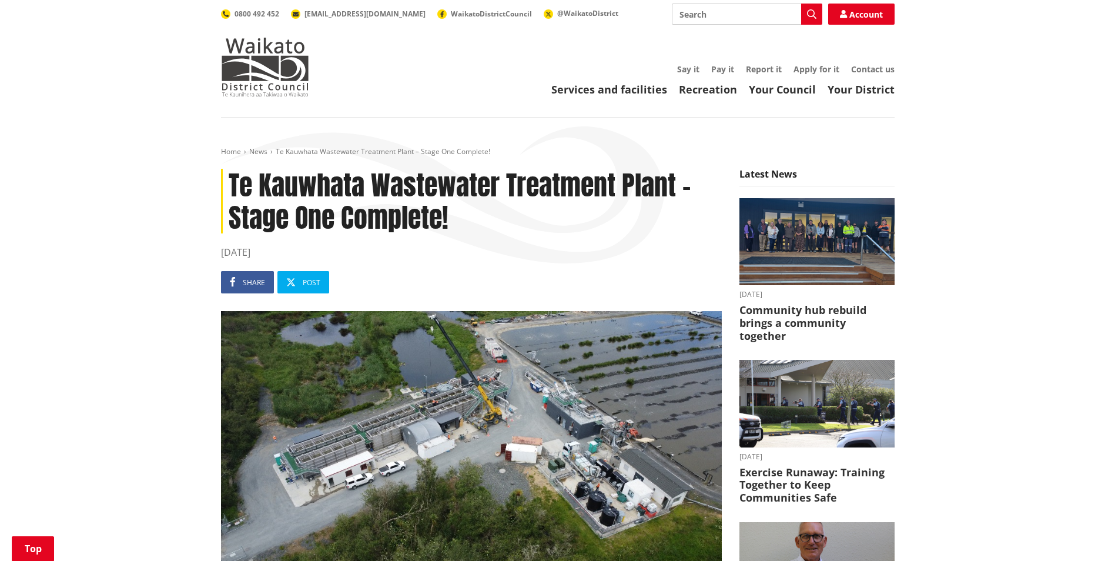  I want to click on nav: breadcrumb, so click(558, 152).